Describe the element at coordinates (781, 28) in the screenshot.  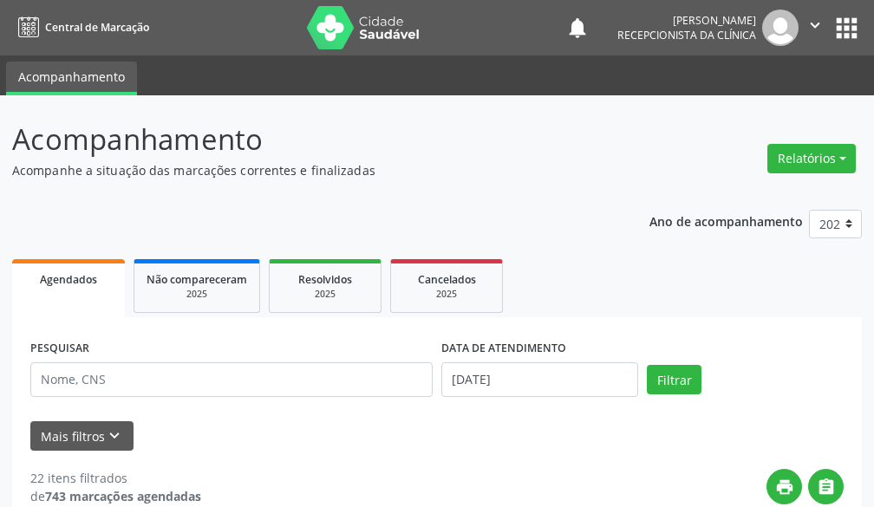
I see `img: img` at that location.